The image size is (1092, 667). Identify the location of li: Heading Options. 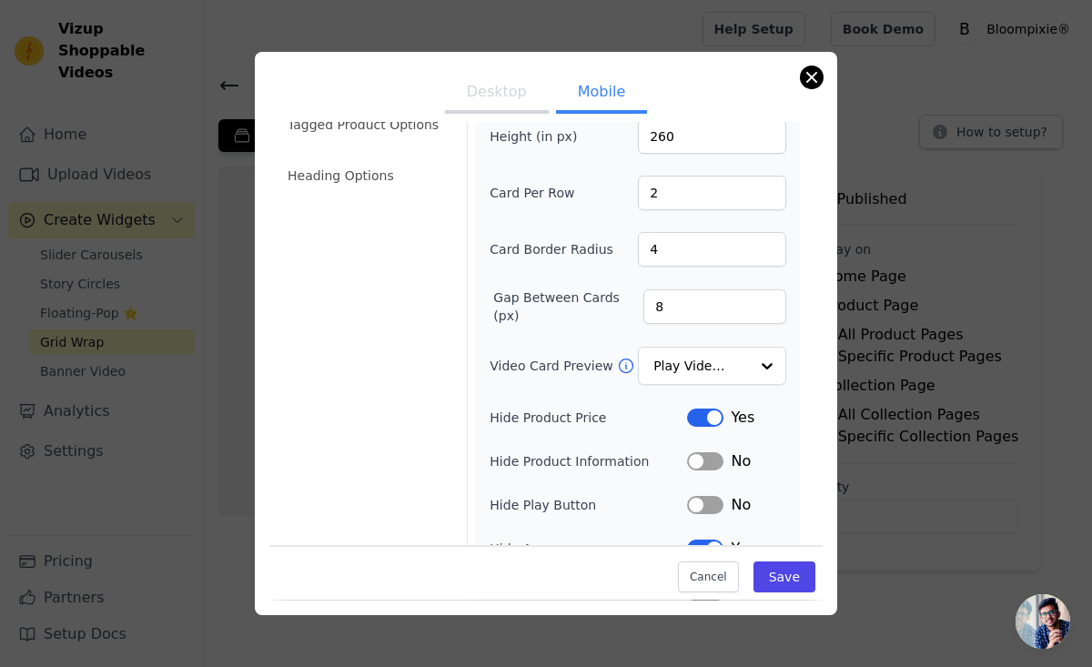
(366, 176).